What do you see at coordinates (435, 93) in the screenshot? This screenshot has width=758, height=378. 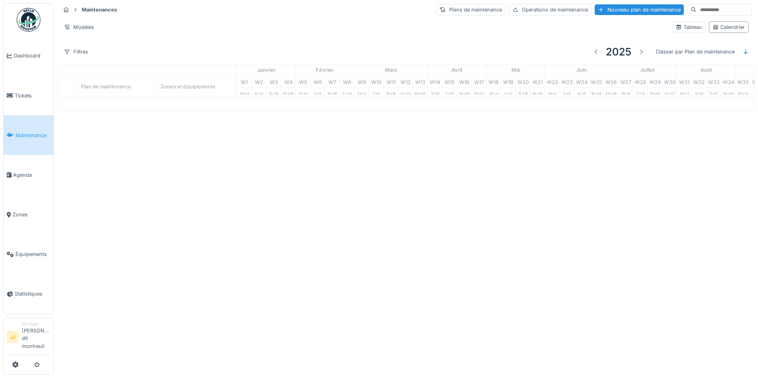 I see `div: 31 -> 6` at bounding box center [435, 93].